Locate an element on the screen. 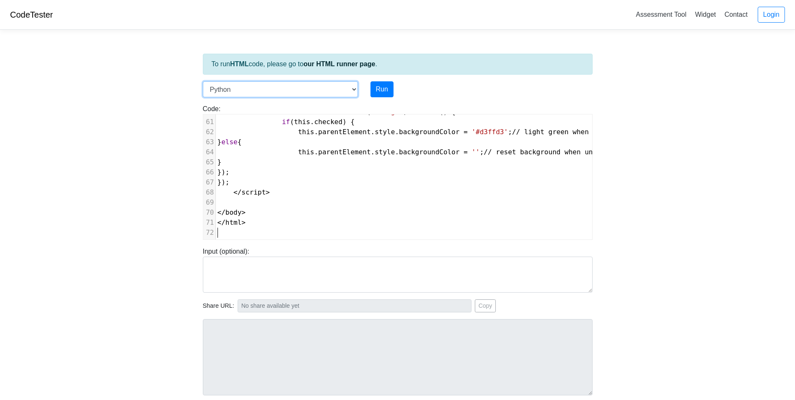 The width and height of the screenshot is (795, 400). span: body is located at coordinates (233, 212).